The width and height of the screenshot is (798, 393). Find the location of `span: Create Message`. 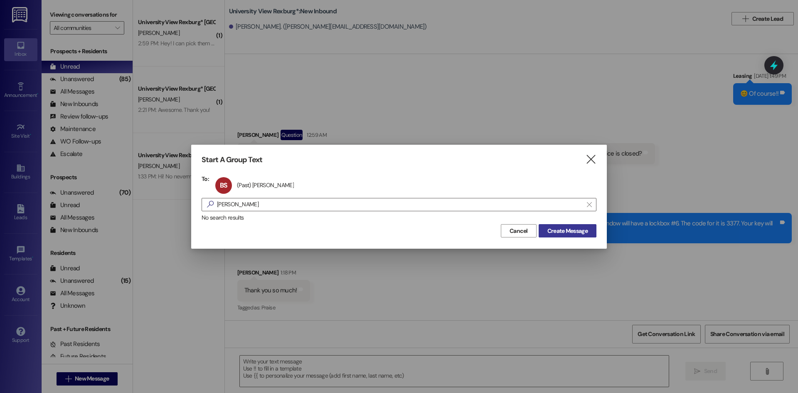

span: Create Message is located at coordinates (567, 231).